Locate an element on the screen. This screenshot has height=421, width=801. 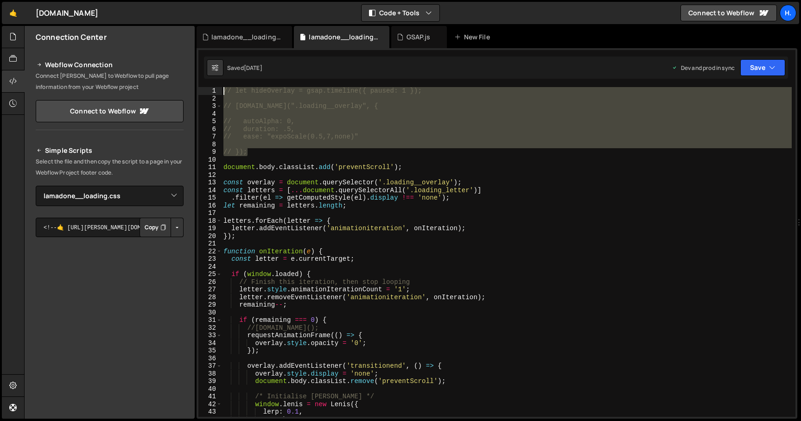
div: lamadone__loading.css is located at coordinates (246, 37).